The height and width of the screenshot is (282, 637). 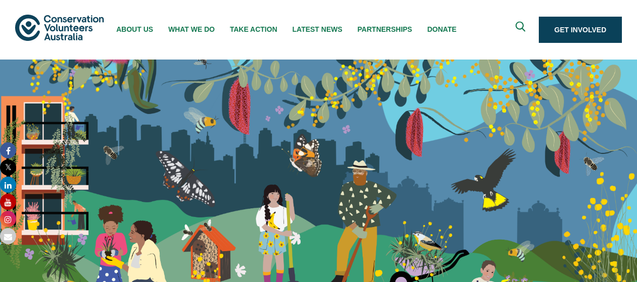 What do you see at coordinates (522, 30) in the screenshot?
I see `button: Expand search box Close search box` at bounding box center [522, 30].